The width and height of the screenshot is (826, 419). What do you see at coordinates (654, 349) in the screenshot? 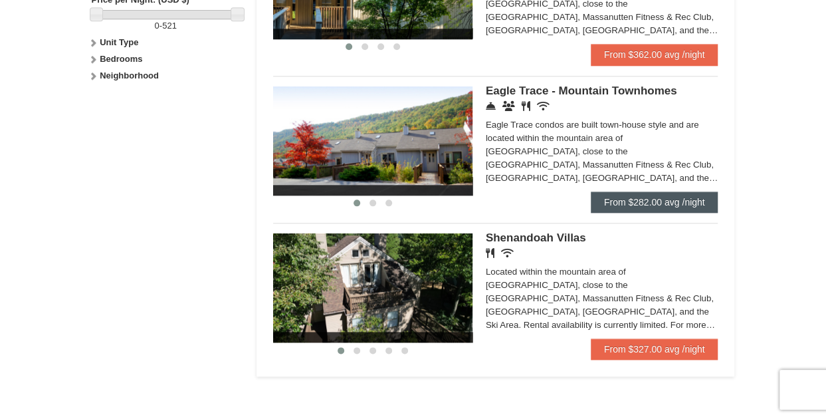
I see `a: From $327.00 avg /night` at bounding box center [654, 349].